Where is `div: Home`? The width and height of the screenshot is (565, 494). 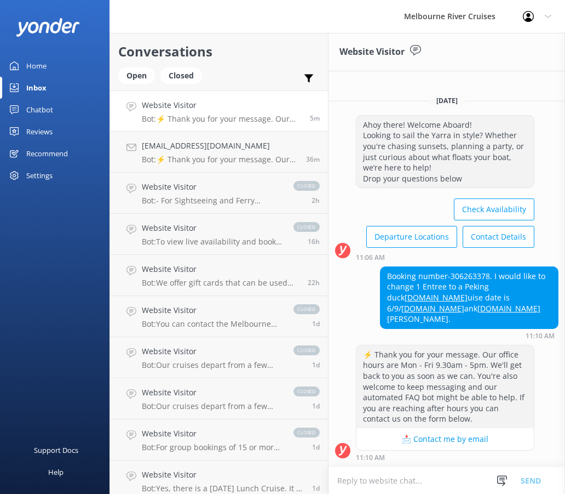 div: Home is located at coordinates (36, 66).